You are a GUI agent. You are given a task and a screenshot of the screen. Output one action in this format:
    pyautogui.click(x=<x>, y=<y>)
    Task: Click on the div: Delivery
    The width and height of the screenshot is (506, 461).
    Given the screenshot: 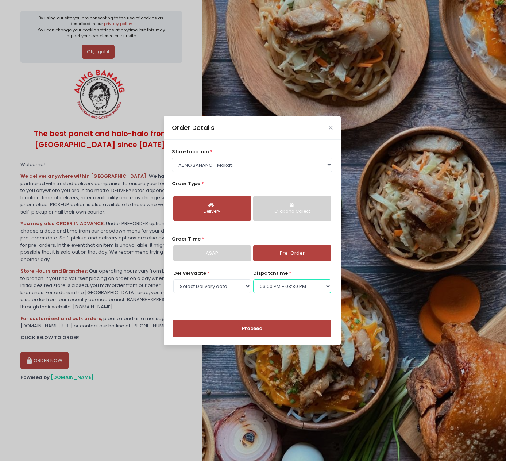 What is the action you would take?
    pyautogui.click(x=212, y=212)
    